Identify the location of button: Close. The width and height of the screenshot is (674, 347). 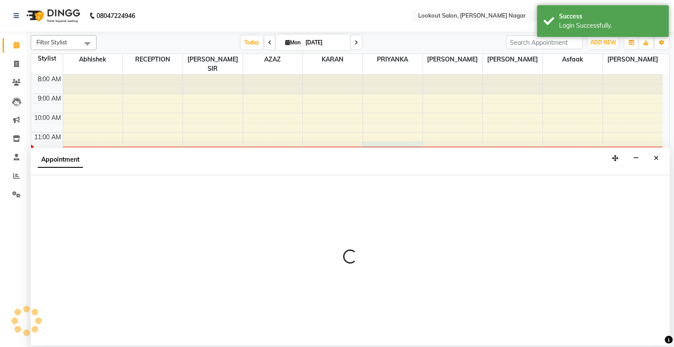
(656, 158).